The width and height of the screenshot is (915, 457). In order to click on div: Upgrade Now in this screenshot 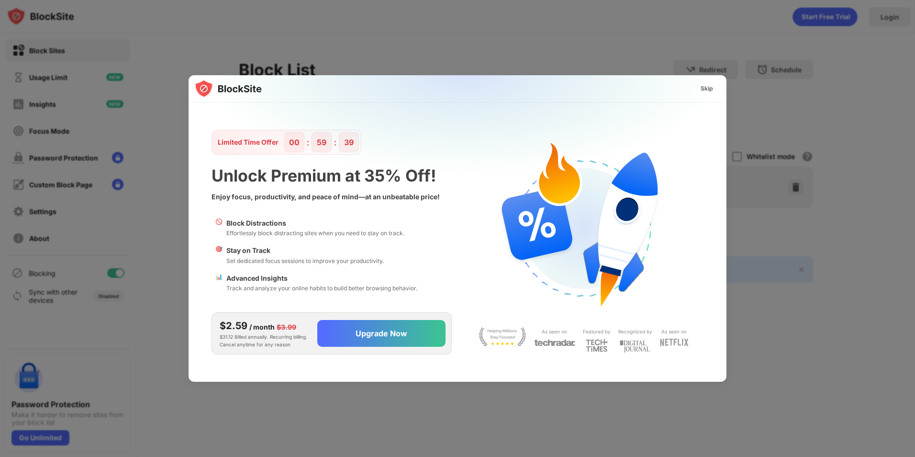, I will do `click(382, 333)`.